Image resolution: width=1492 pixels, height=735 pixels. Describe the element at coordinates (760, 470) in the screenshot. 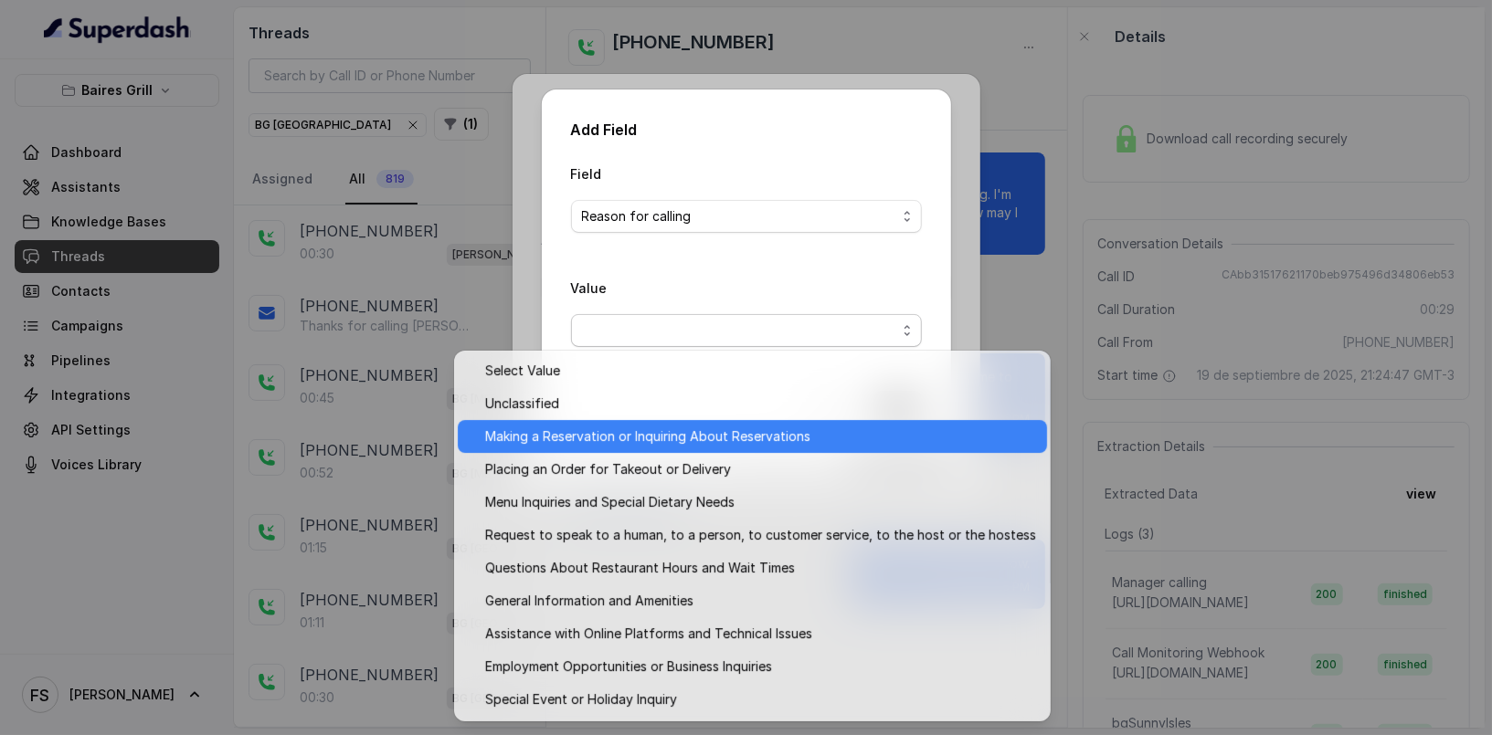

I see `span: Placing an Order for Takeout or Delivery` at that location.